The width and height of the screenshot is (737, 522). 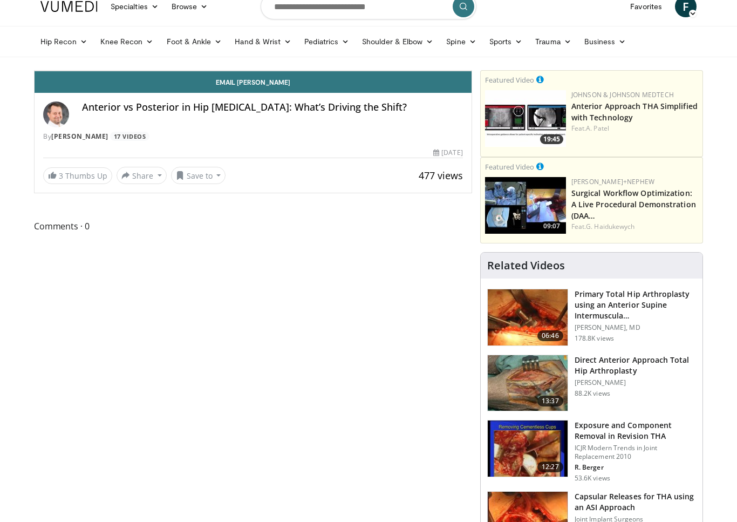 I want to click on a: Johnson & Johnson MedTech, so click(x=623, y=94).